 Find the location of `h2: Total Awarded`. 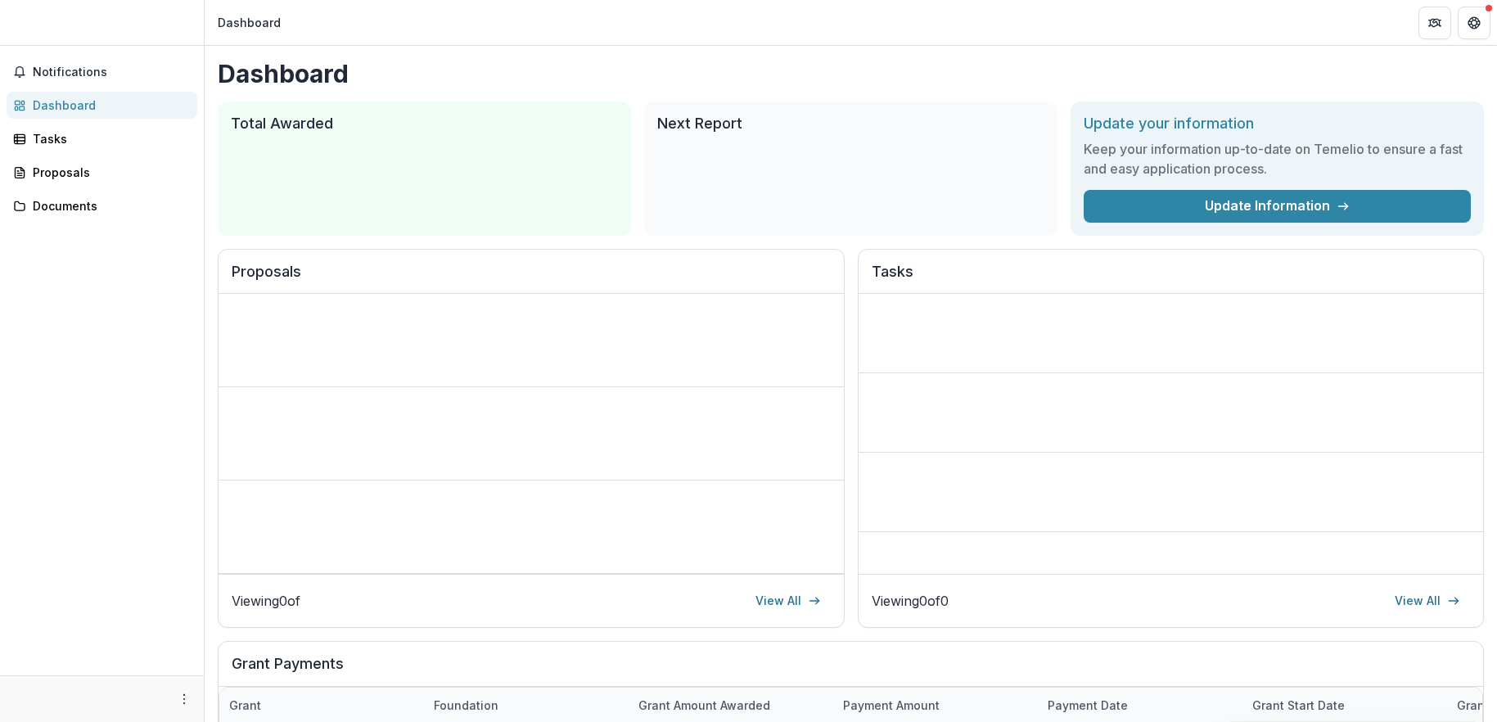

h2: Total Awarded is located at coordinates (424, 124).